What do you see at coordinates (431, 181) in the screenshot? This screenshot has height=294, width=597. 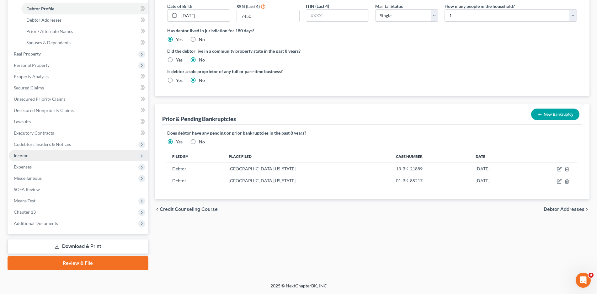 I see `td: 01-BK-85217` at bounding box center [431, 181].